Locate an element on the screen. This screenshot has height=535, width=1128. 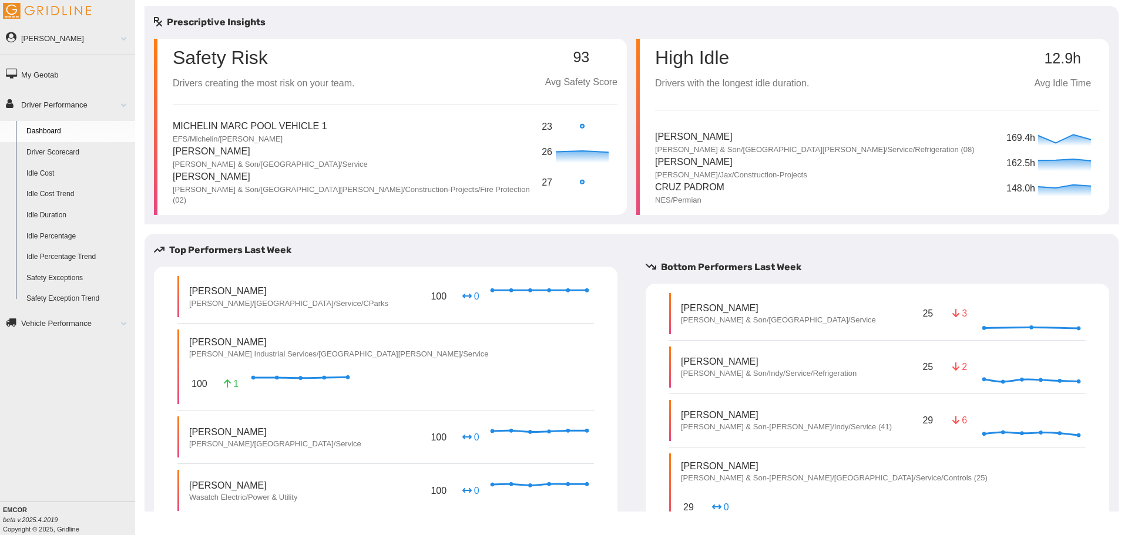
p: Wasatch Electric/Power & Utility is located at coordinates (243, 498).